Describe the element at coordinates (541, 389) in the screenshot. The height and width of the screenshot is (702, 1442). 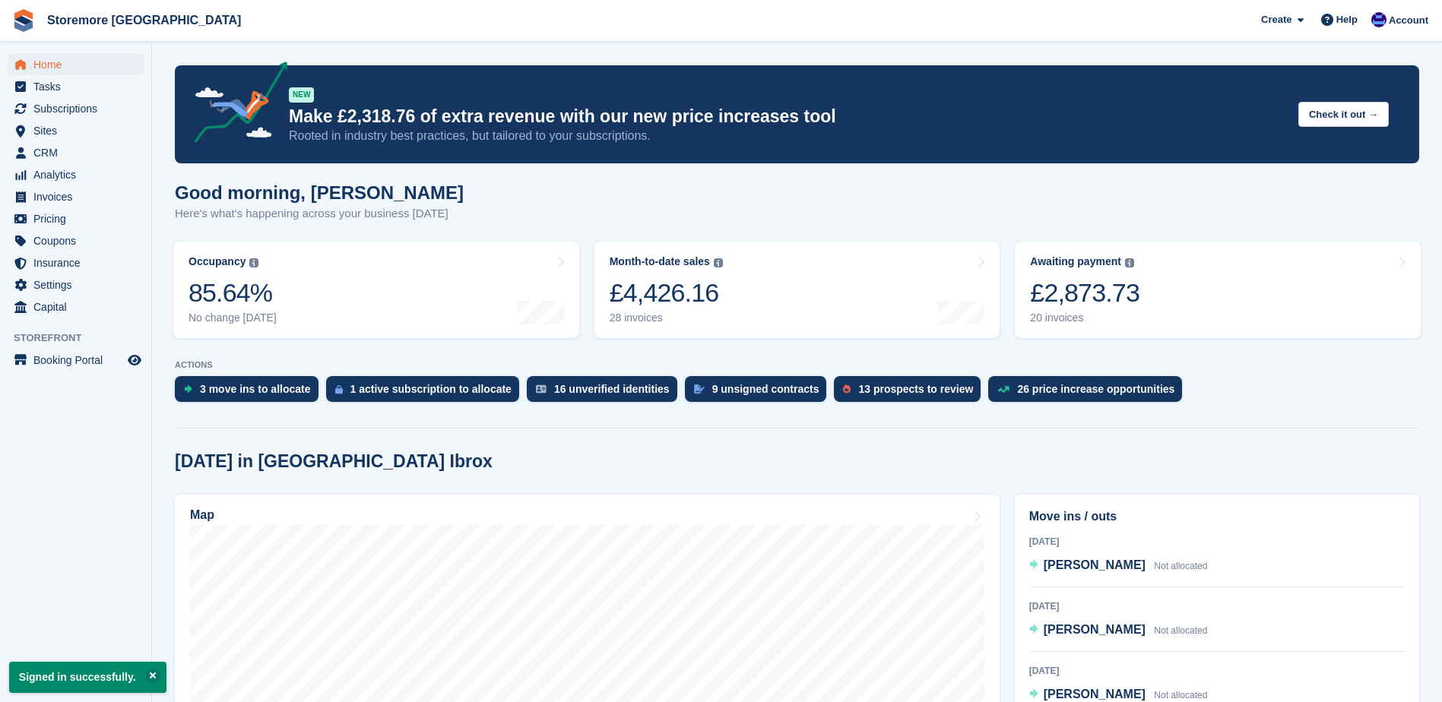
I see `img: verify_identity-adf6edd0f0f0b5bbfe63781bf79b02c33cf7c696d77639b501bdc392416b5a36.svg` at that location.